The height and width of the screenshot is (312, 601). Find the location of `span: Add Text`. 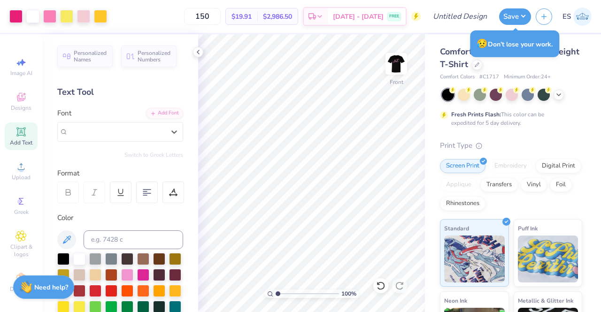

span: Add Text is located at coordinates (21, 143).